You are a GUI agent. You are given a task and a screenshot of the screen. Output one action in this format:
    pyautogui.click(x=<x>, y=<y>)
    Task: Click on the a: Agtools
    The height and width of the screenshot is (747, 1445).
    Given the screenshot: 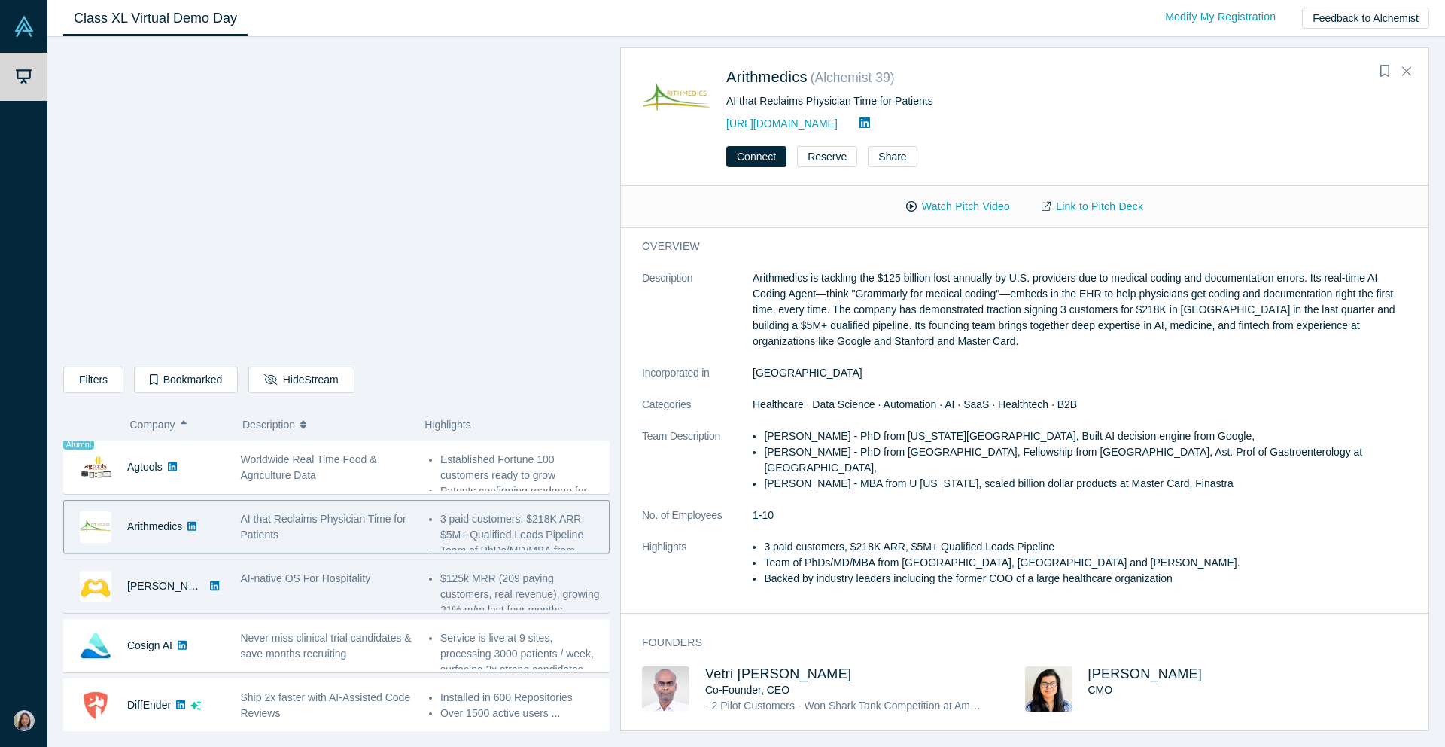 What is the action you would take?
    pyautogui.click(x=144, y=467)
    